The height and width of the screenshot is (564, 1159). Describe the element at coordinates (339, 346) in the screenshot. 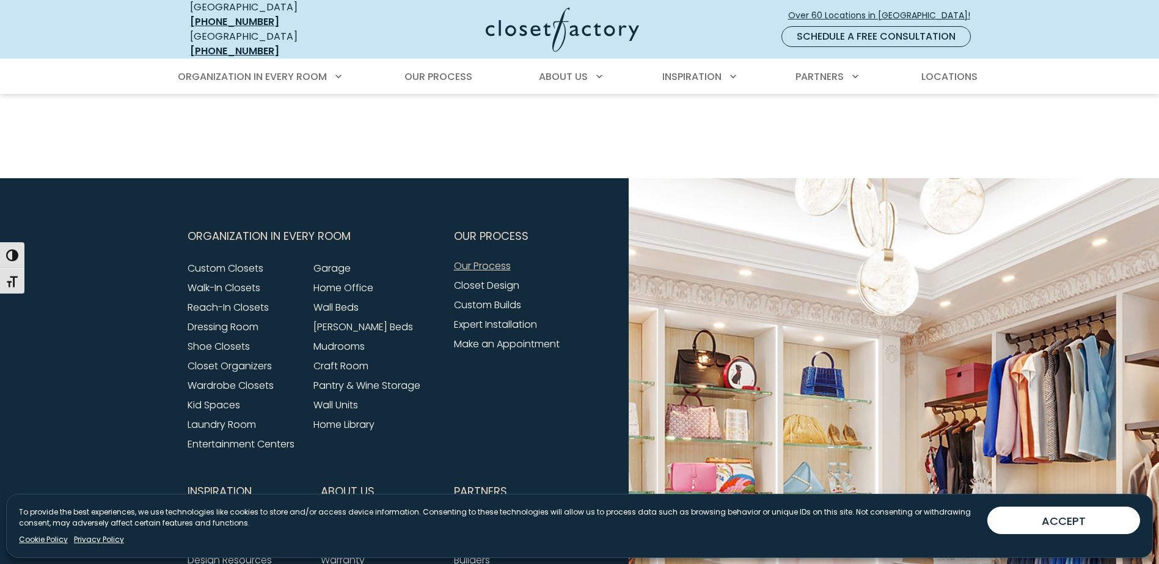

I see `a: Mudrooms` at that location.